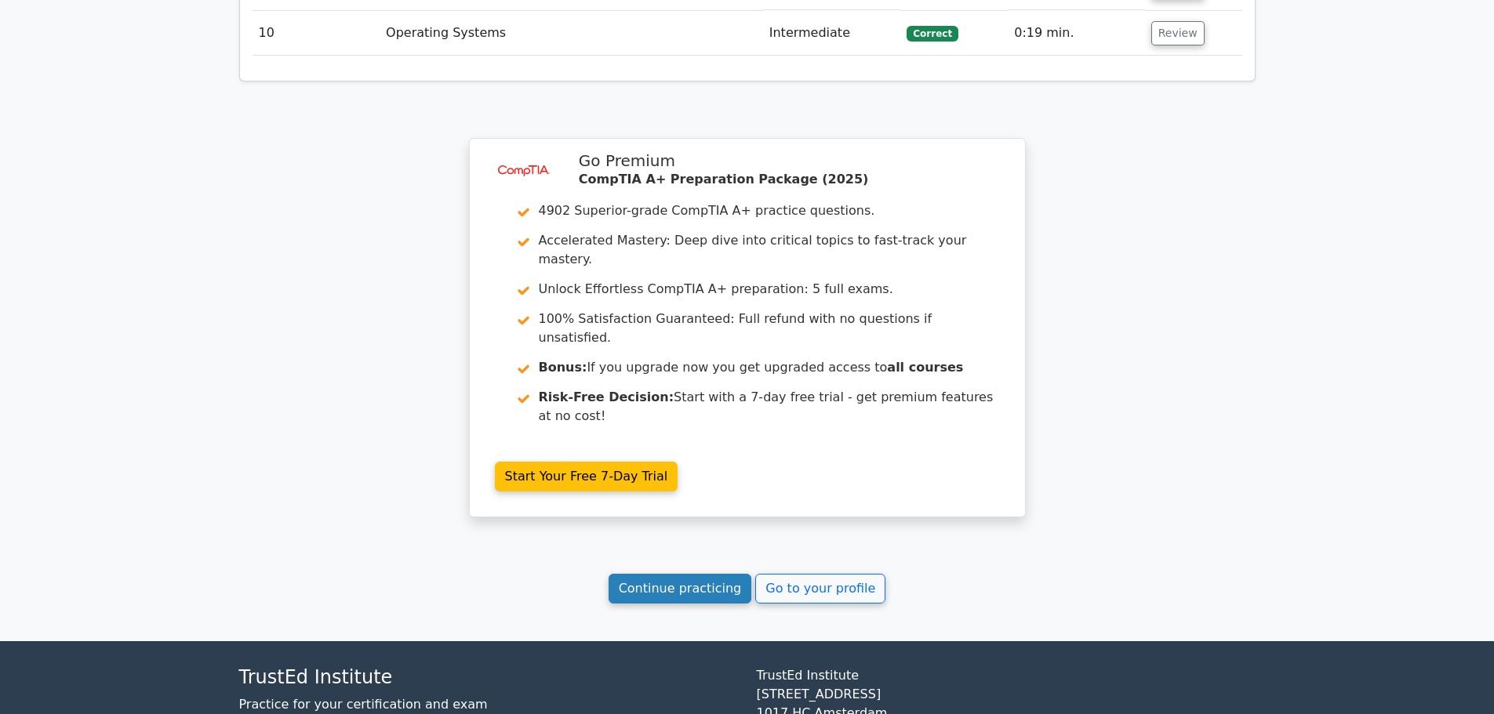 The height and width of the screenshot is (714, 1494). I want to click on button: Review, so click(1178, 33).